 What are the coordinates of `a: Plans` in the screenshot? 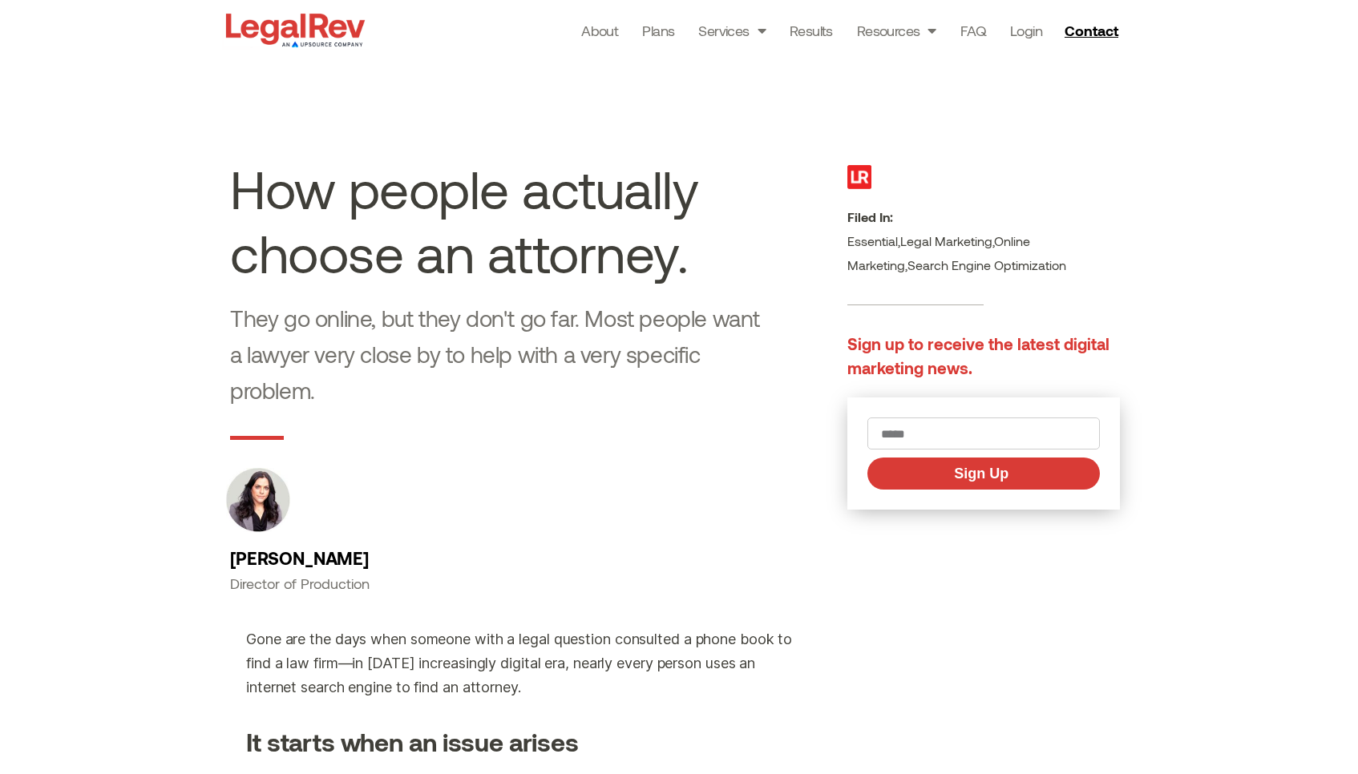 It's located at (658, 30).